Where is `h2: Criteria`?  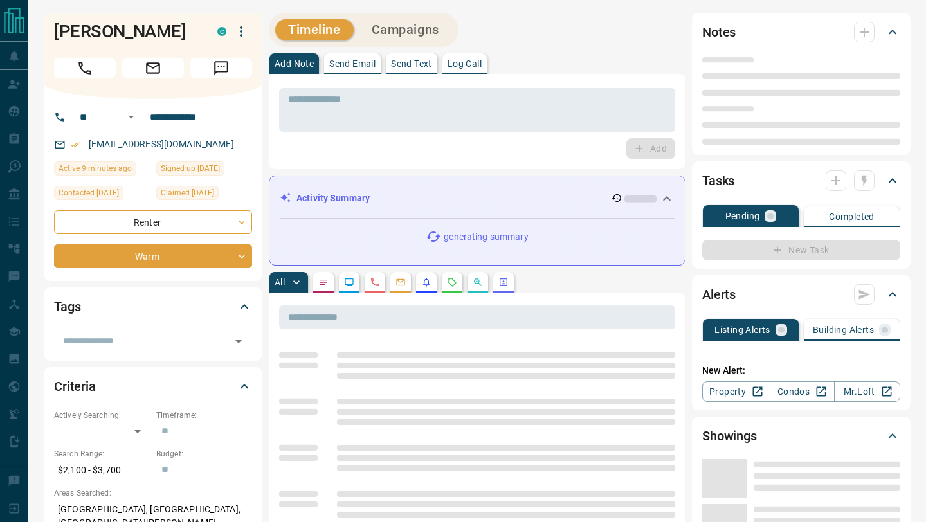 h2: Criteria is located at coordinates (75, 386).